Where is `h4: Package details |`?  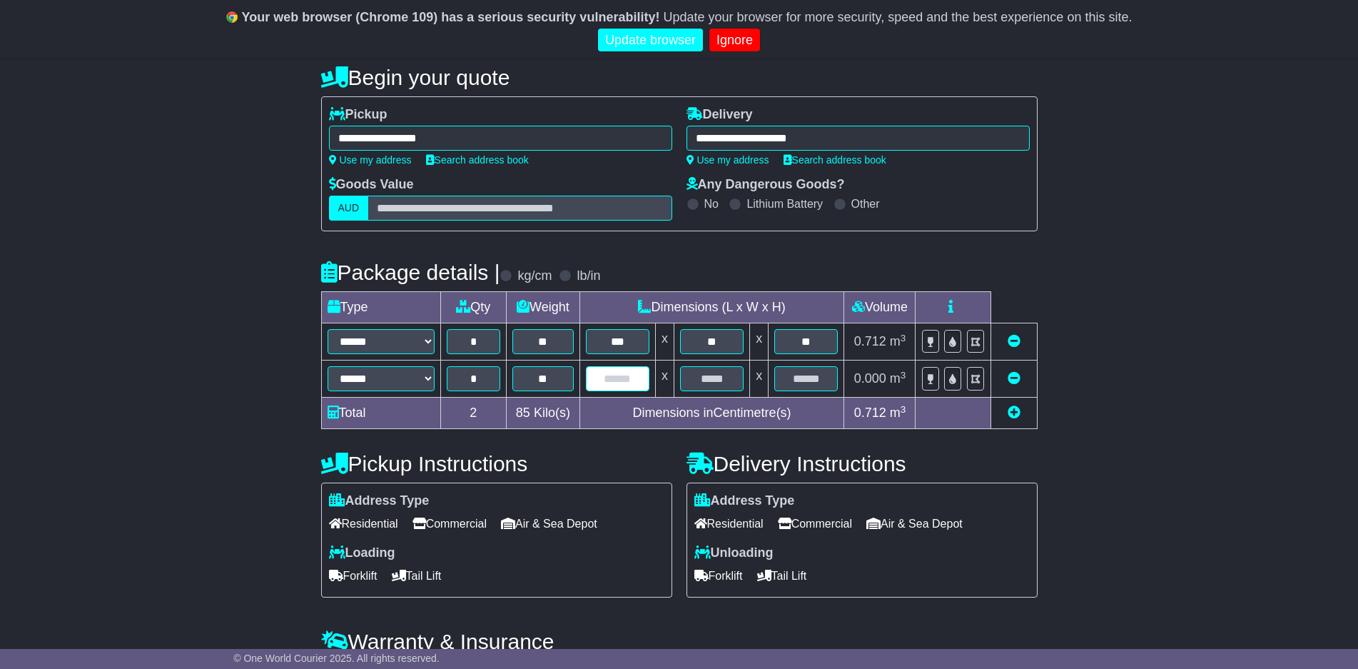 h4: Package details | is located at coordinates (410, 272).